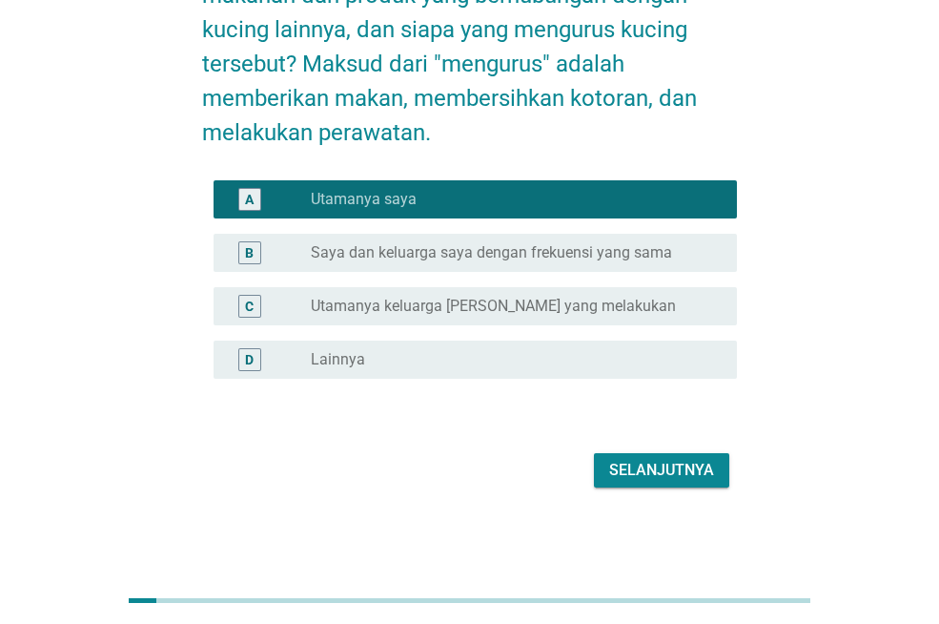 Image resolution: width=939 pixels, height=624 pixels. I want to click on label: Saya dan keluarga saya dengan frekuensi yang sama, so click(491, 253).